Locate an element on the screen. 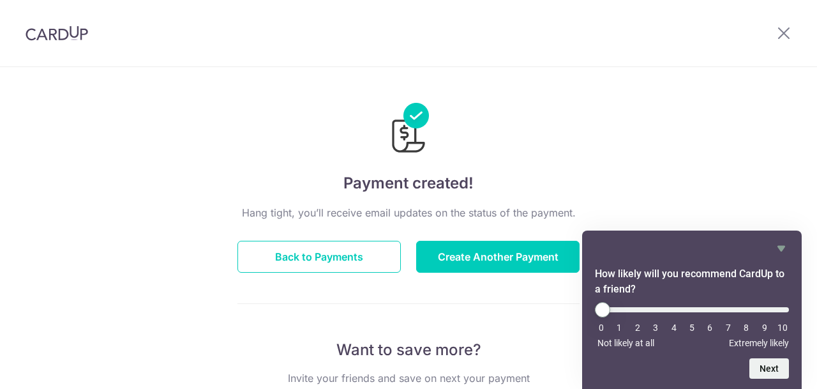 The image size is (817, 389). li: 10 is located at coordinates (782, 327).